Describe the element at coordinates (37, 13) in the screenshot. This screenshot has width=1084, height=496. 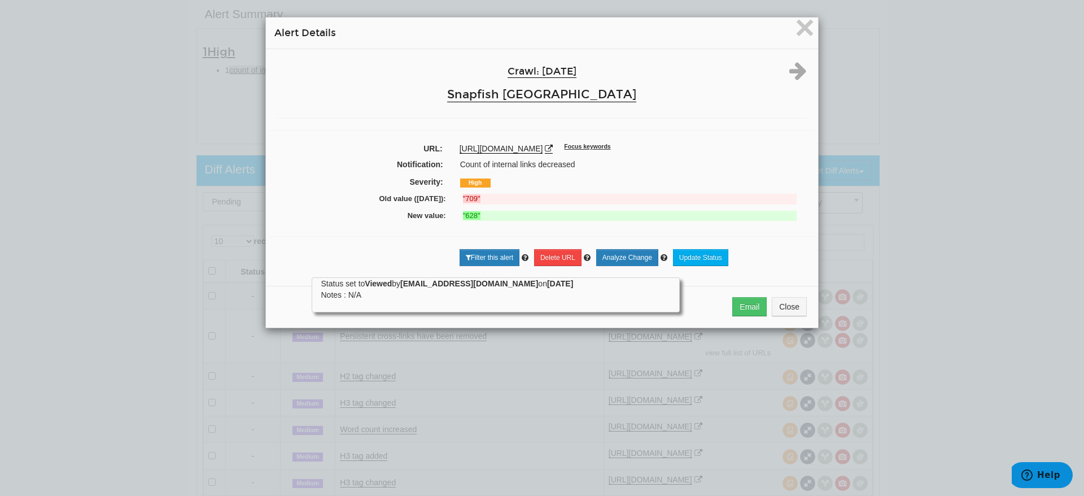
I see `span: Help` at that location.